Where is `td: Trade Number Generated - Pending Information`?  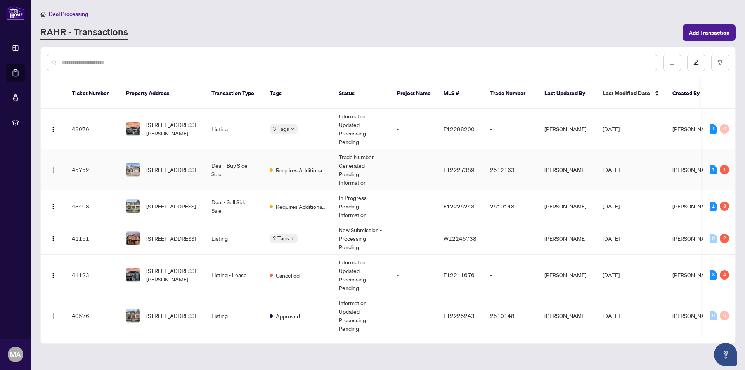 td: Trade Number Generated - Pending Information is located at coordinates (362, 170).